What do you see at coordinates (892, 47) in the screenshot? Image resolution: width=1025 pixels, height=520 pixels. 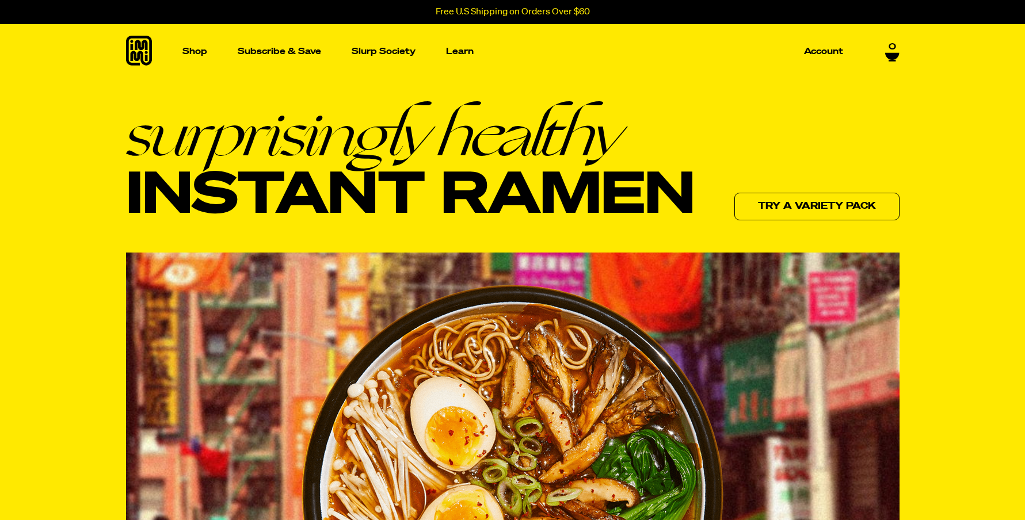 I see `span: 0` at bounding box center [892, 47].